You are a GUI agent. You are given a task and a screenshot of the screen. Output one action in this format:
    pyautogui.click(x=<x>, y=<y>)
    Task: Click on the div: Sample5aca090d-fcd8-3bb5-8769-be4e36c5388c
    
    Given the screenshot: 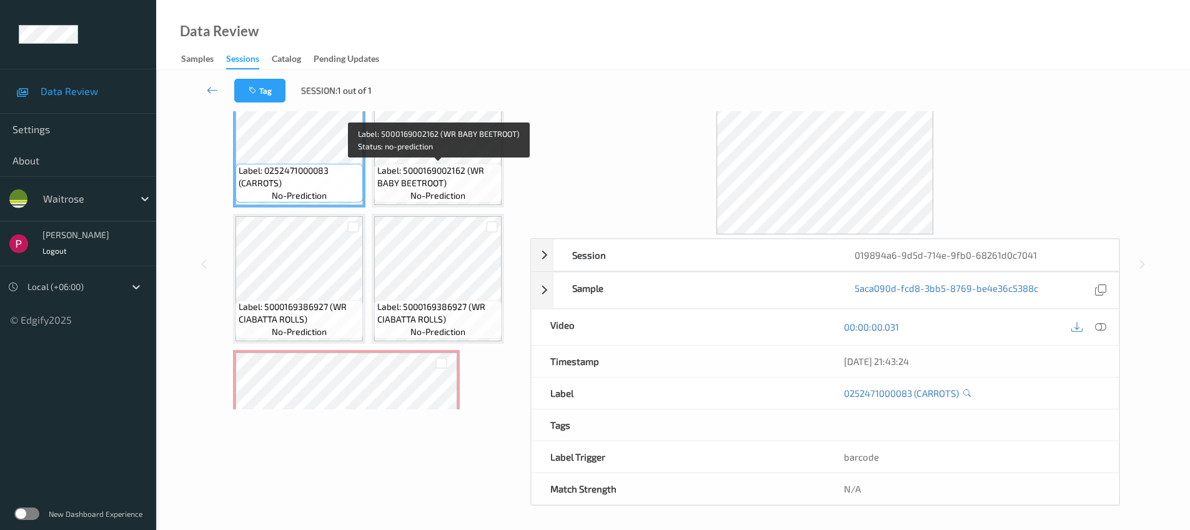 What is the action you would take?
    pyautogui.click(x=825, y=290)
    